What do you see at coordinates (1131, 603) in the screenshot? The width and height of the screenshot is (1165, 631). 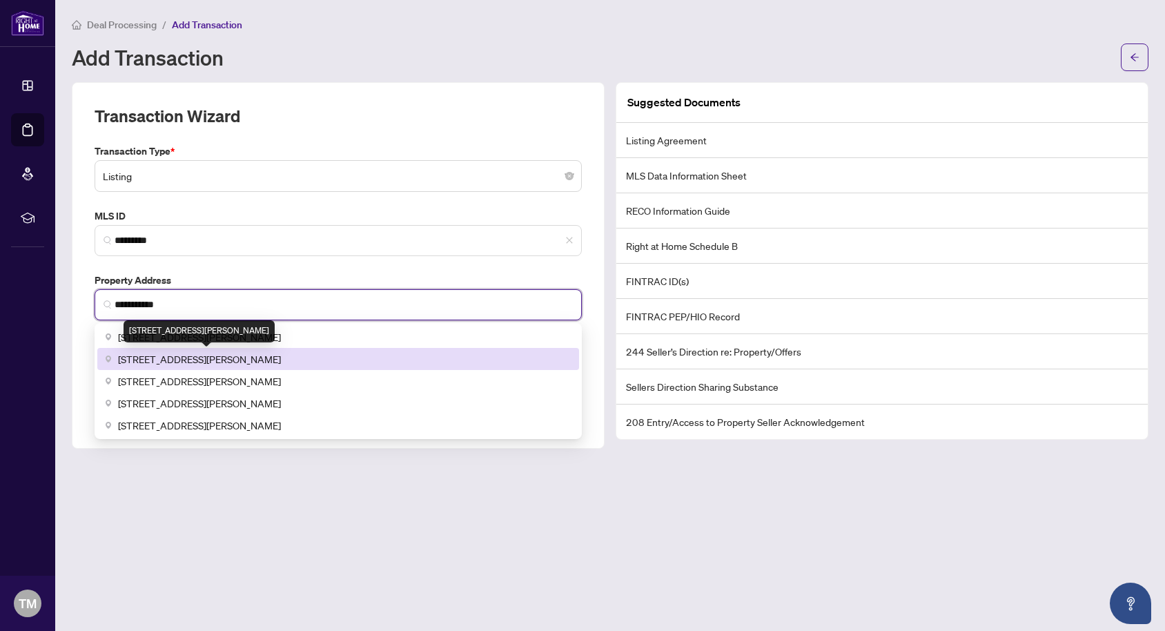 I see `button: Open asap` at bounding box center [1131, 603].